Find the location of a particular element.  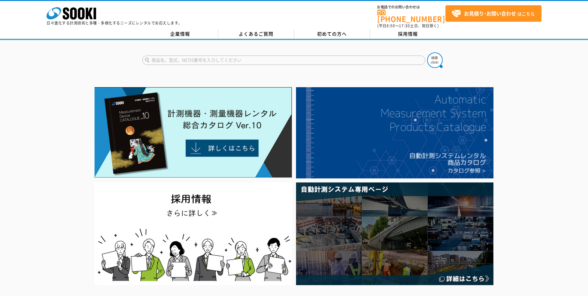

input: 商品名、型式、NETIS番号を入力してください is located at coordinates (284, 60).